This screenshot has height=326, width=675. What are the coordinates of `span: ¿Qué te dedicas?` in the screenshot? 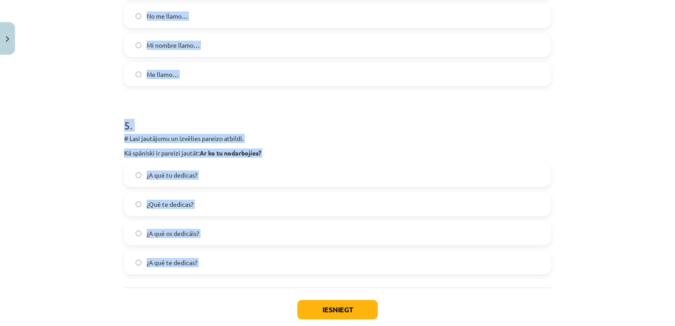 It's located at (170, 204).